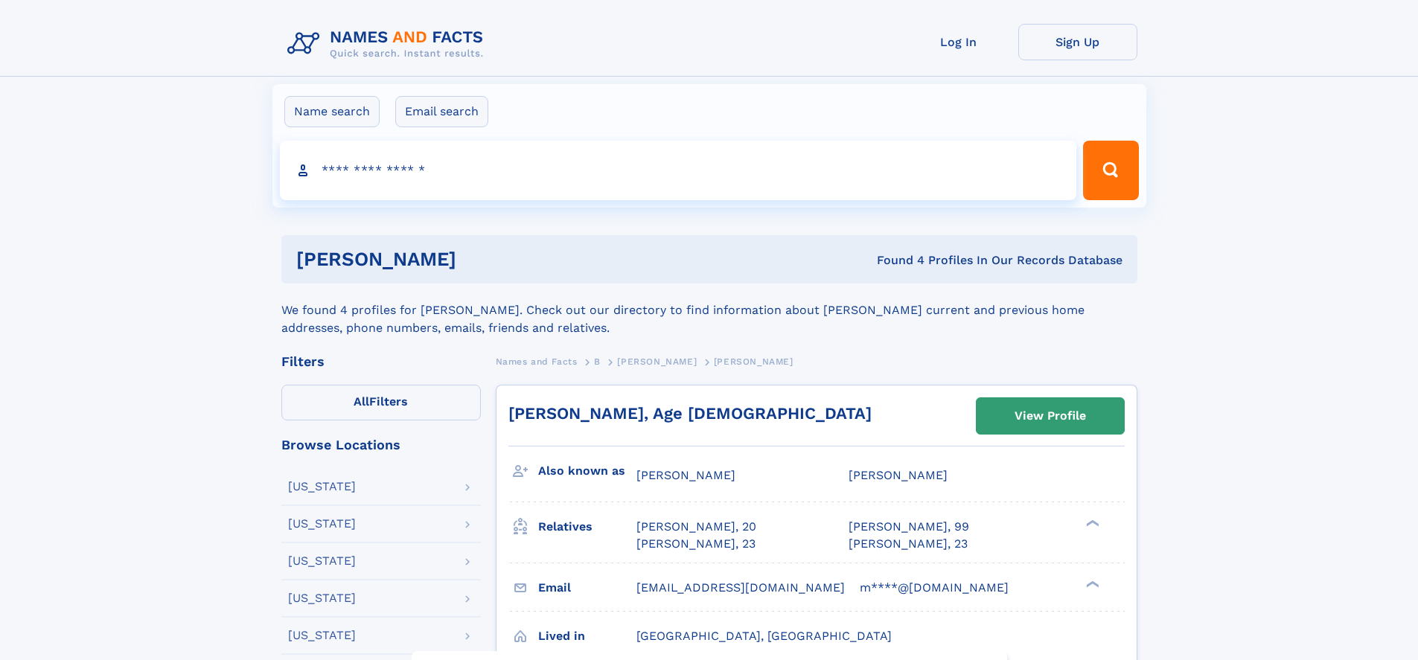 The width and height of the screenshot is (1418, 660). Describe the element at coordinates (388, 44) in the screenshot. I see `img: Logo Names and Facts` at that location.